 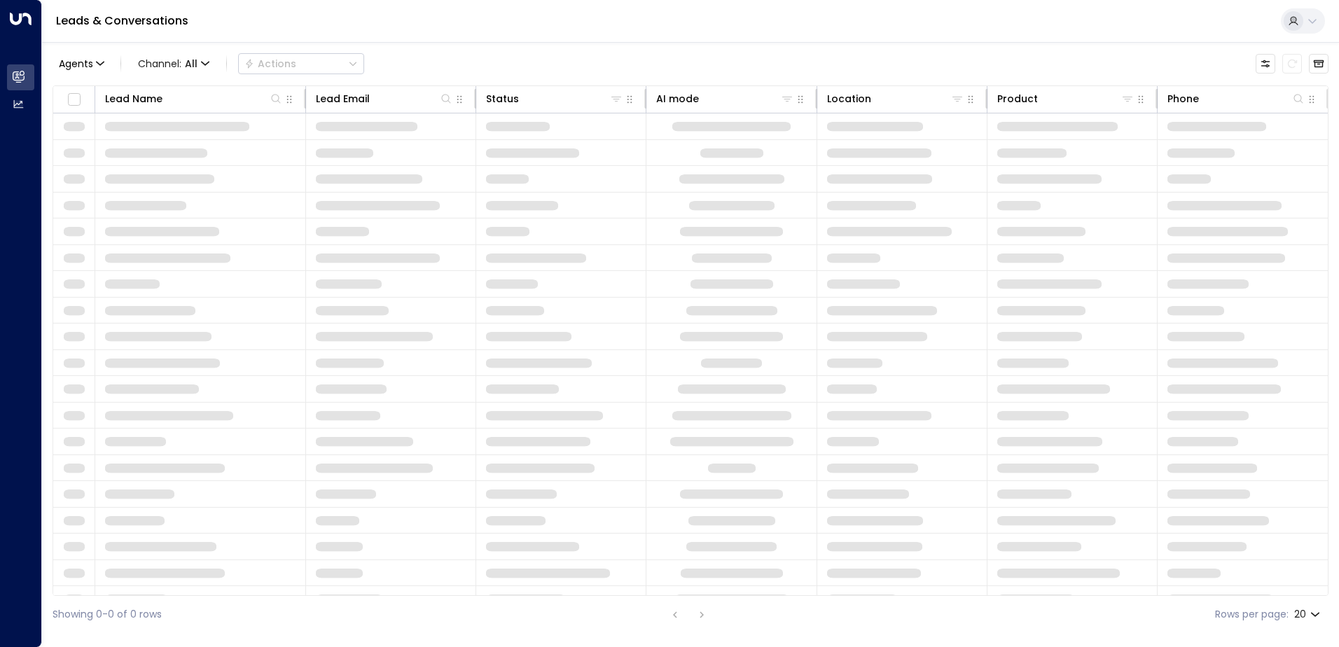 I want to click on button: Channel:All, so click(x=174, y=64).